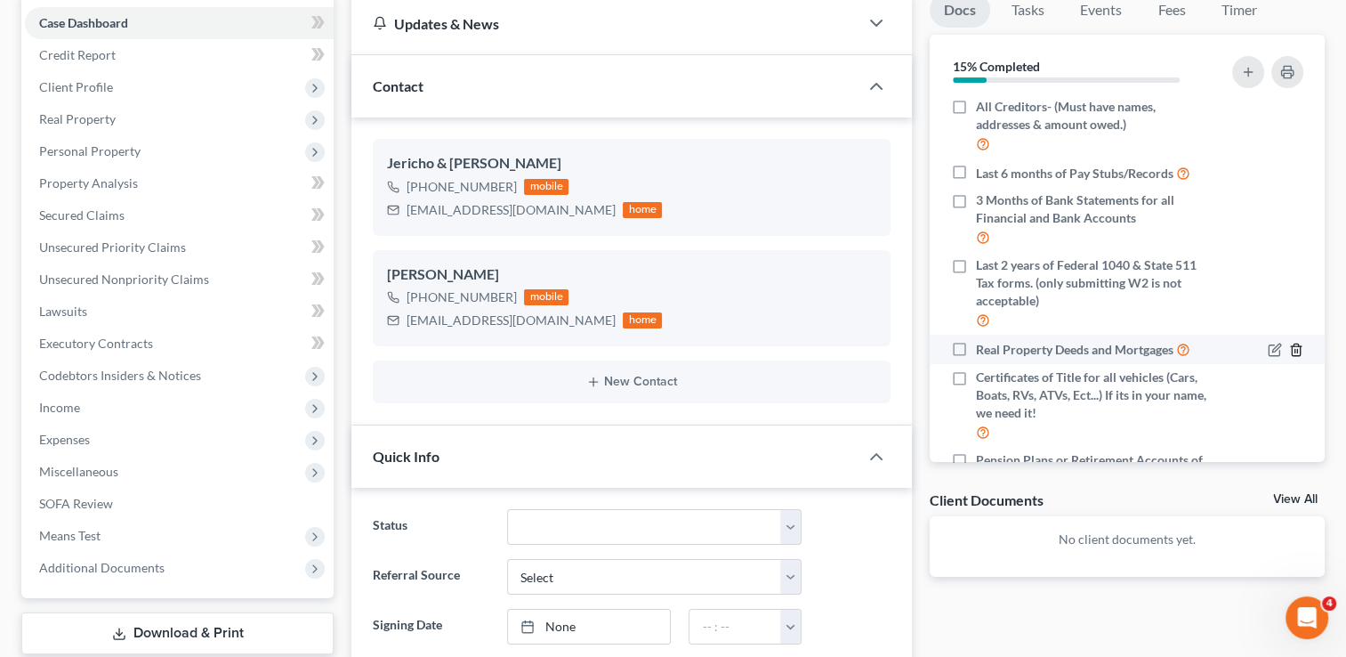 The width and height of the screenshot is (1346, 657). What do you see at coordinates (589, 626) in the screenshot?
I see `a: None` at bounding box center [589, 626].